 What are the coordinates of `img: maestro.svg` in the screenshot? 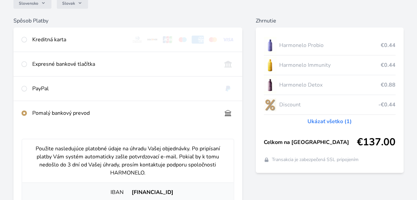 It's located at (182, 40).